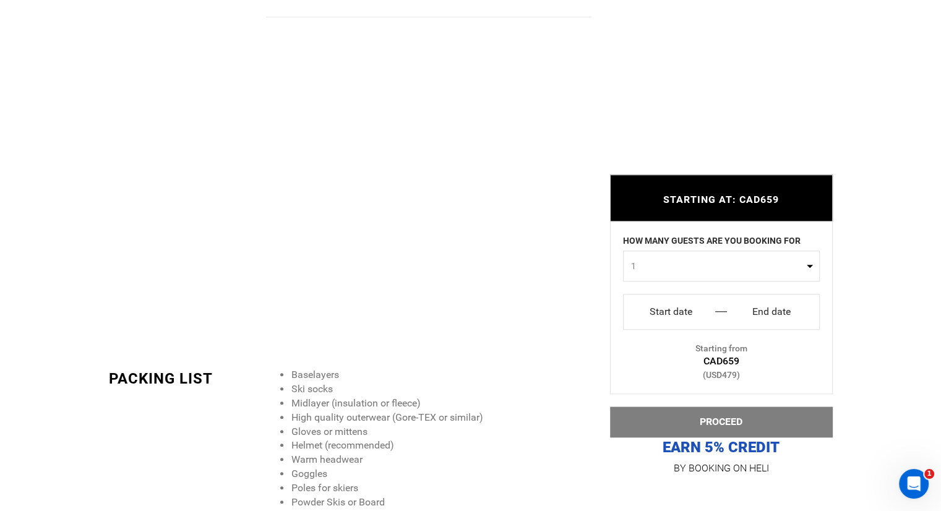 This screenshot has width=941, height=511. I want to click on span: STARTING AT: CAD659, so click(721, 199).